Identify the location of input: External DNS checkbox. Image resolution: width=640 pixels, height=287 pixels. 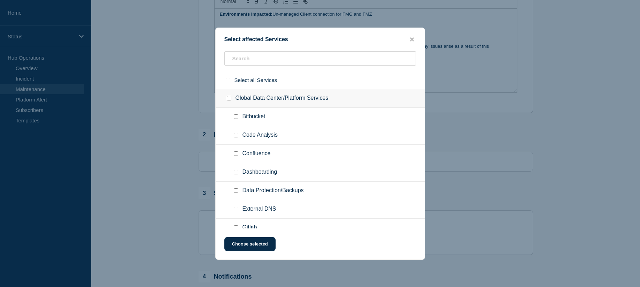
(236, 209).